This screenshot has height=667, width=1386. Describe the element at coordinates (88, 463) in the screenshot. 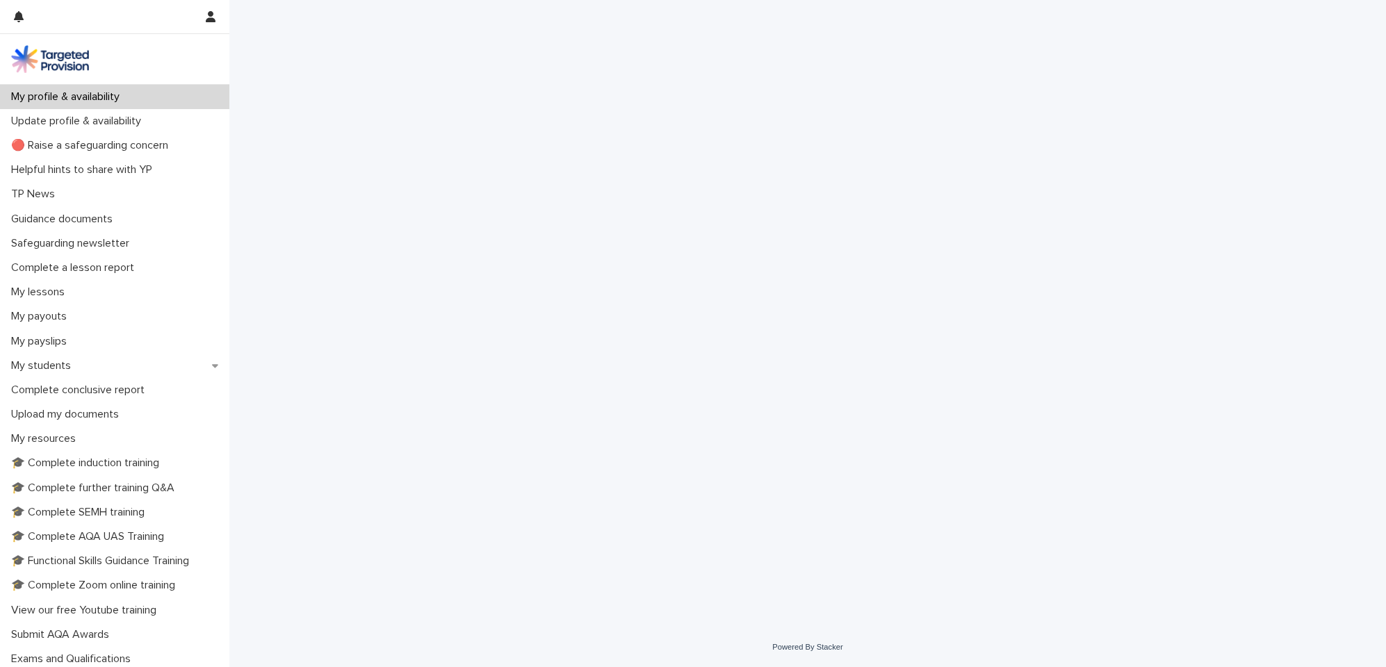

I see `p: 🎓 Complete induction training` at that location.